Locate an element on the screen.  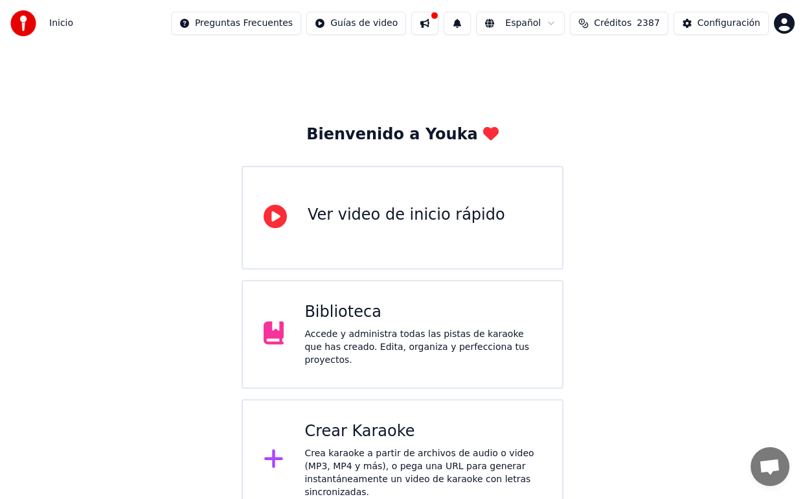
div: Crear Karaoke is located at coordinates (423, 431).